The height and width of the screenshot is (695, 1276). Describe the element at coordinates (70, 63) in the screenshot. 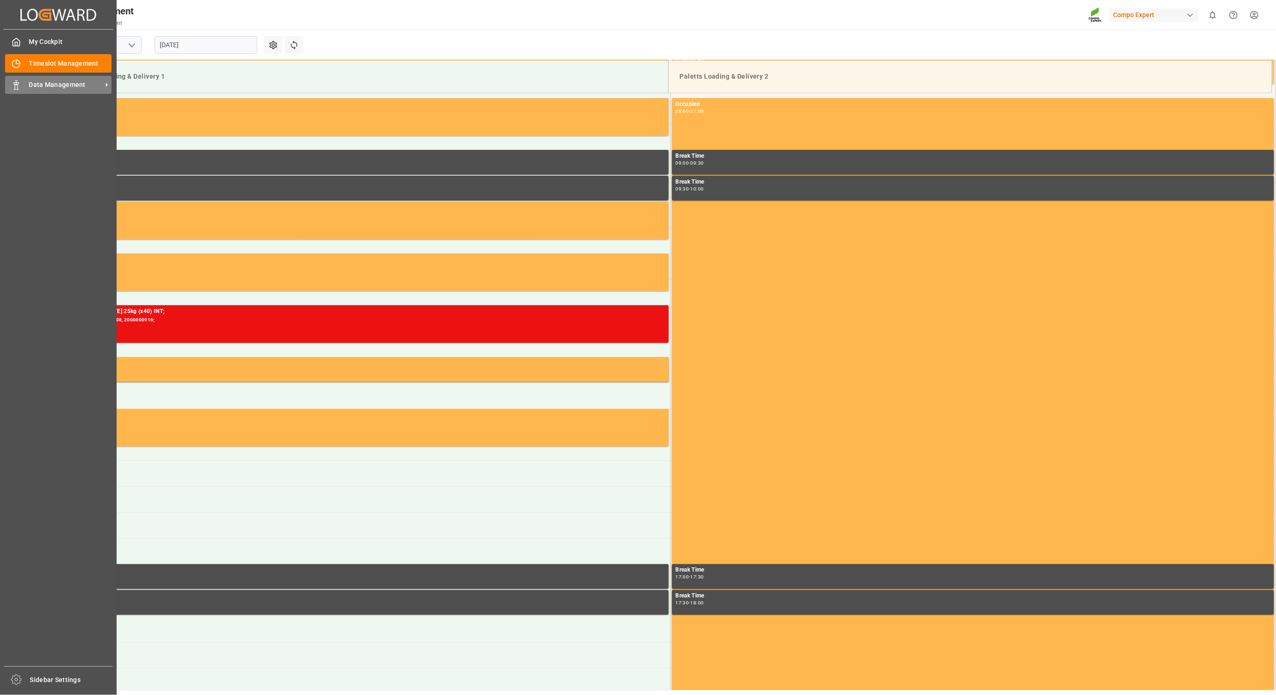

I see `span: Timeslot Management` at that location.